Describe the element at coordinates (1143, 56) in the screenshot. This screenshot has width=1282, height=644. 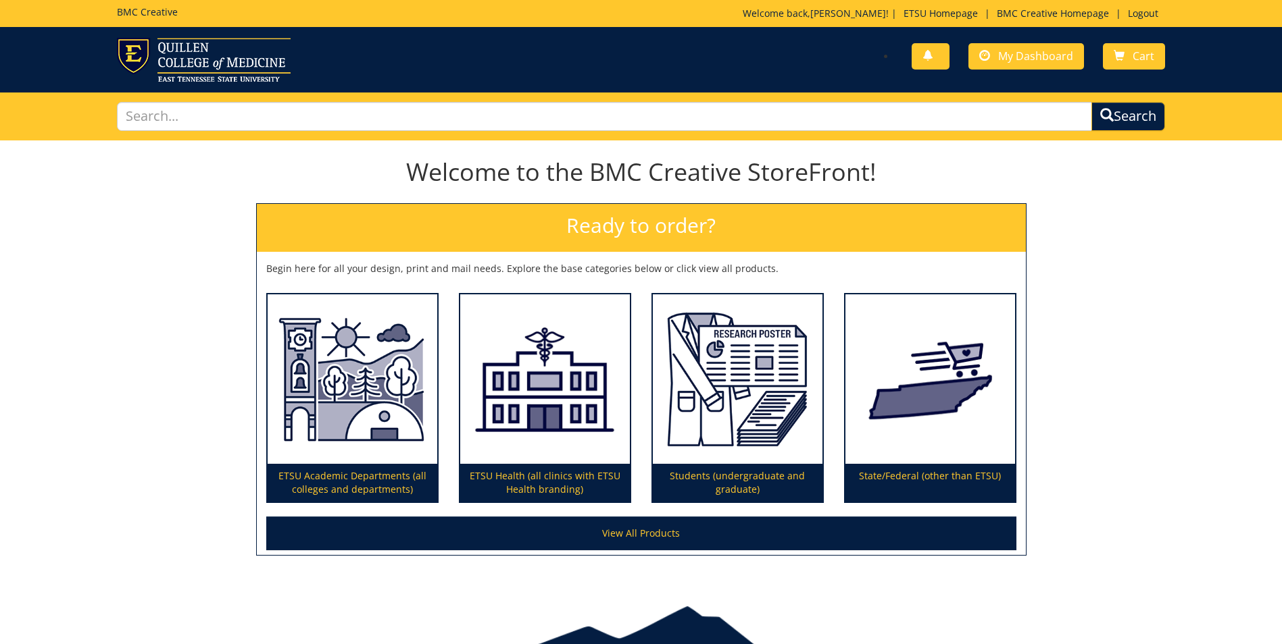
I see `span: Cart` at that location.